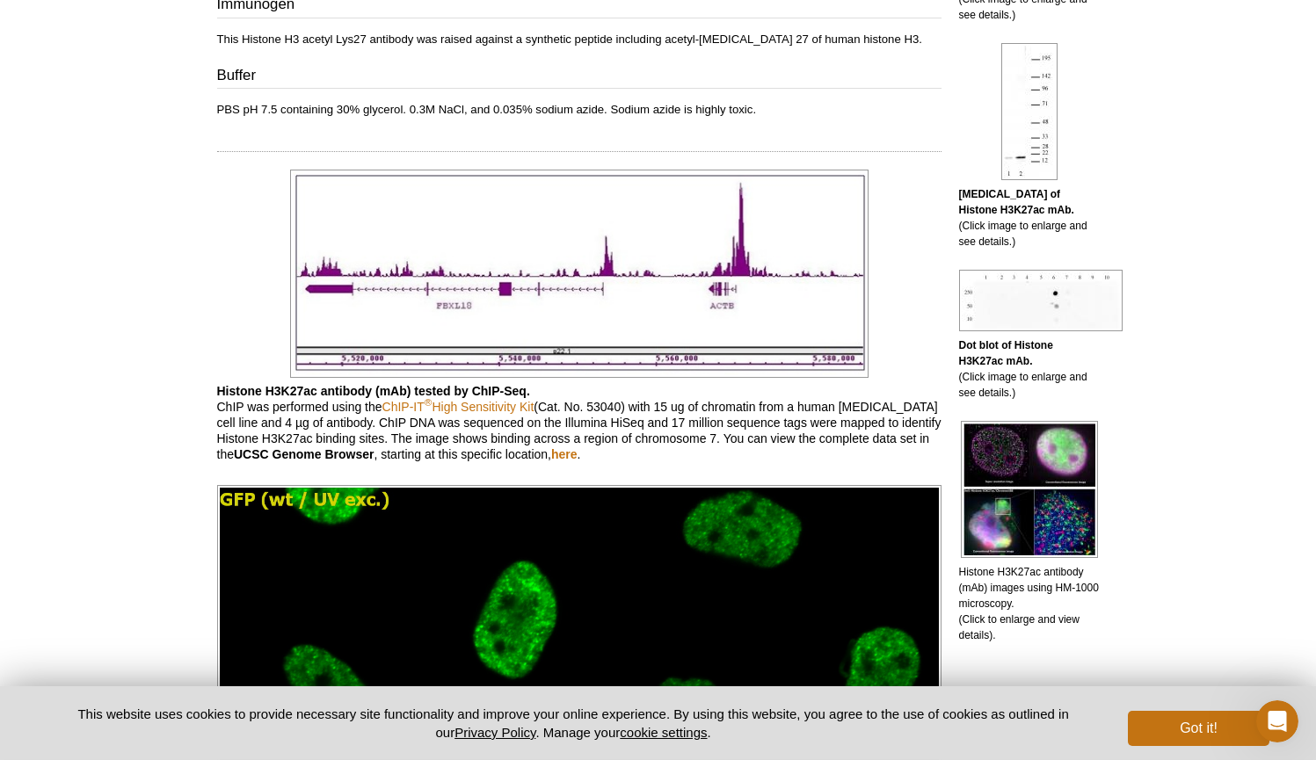 This screenshot has height=760, width=1316. I want to click on a: here, so click(564, 455).